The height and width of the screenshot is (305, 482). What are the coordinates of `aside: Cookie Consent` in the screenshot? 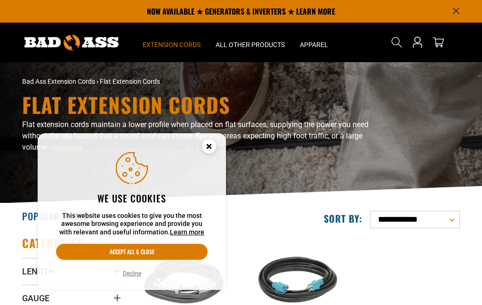 It's located at (132, 212).